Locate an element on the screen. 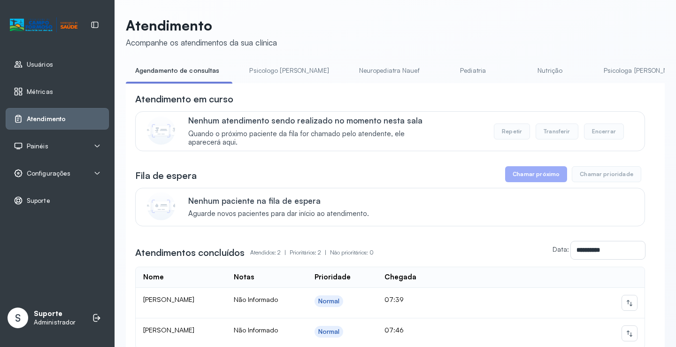 This screenshot has width=676, height=347. div: Prioridade is located at coordinates (332, 277).